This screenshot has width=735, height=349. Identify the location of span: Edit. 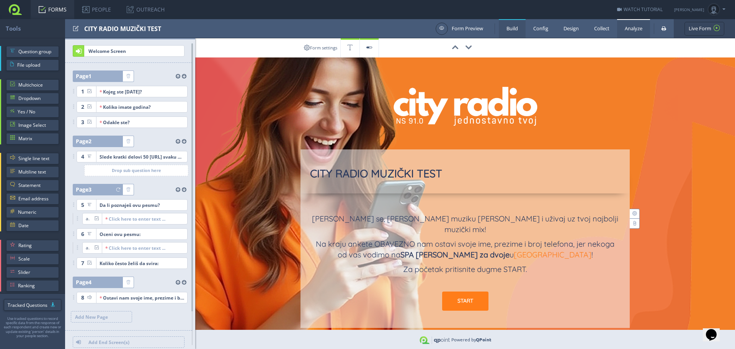
(76, 28).